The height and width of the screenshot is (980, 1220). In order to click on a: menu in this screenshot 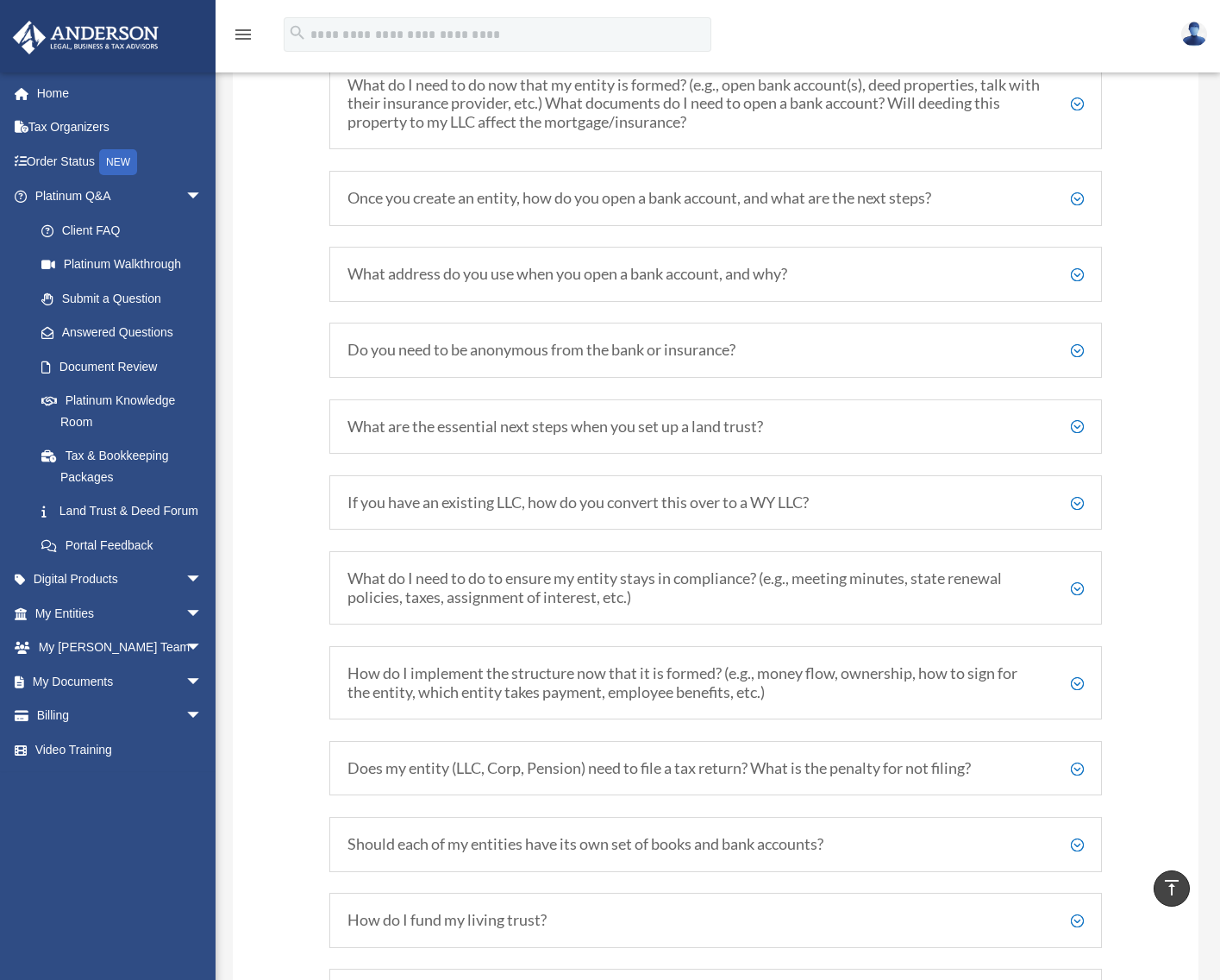, I will do `click(244, 37)`.